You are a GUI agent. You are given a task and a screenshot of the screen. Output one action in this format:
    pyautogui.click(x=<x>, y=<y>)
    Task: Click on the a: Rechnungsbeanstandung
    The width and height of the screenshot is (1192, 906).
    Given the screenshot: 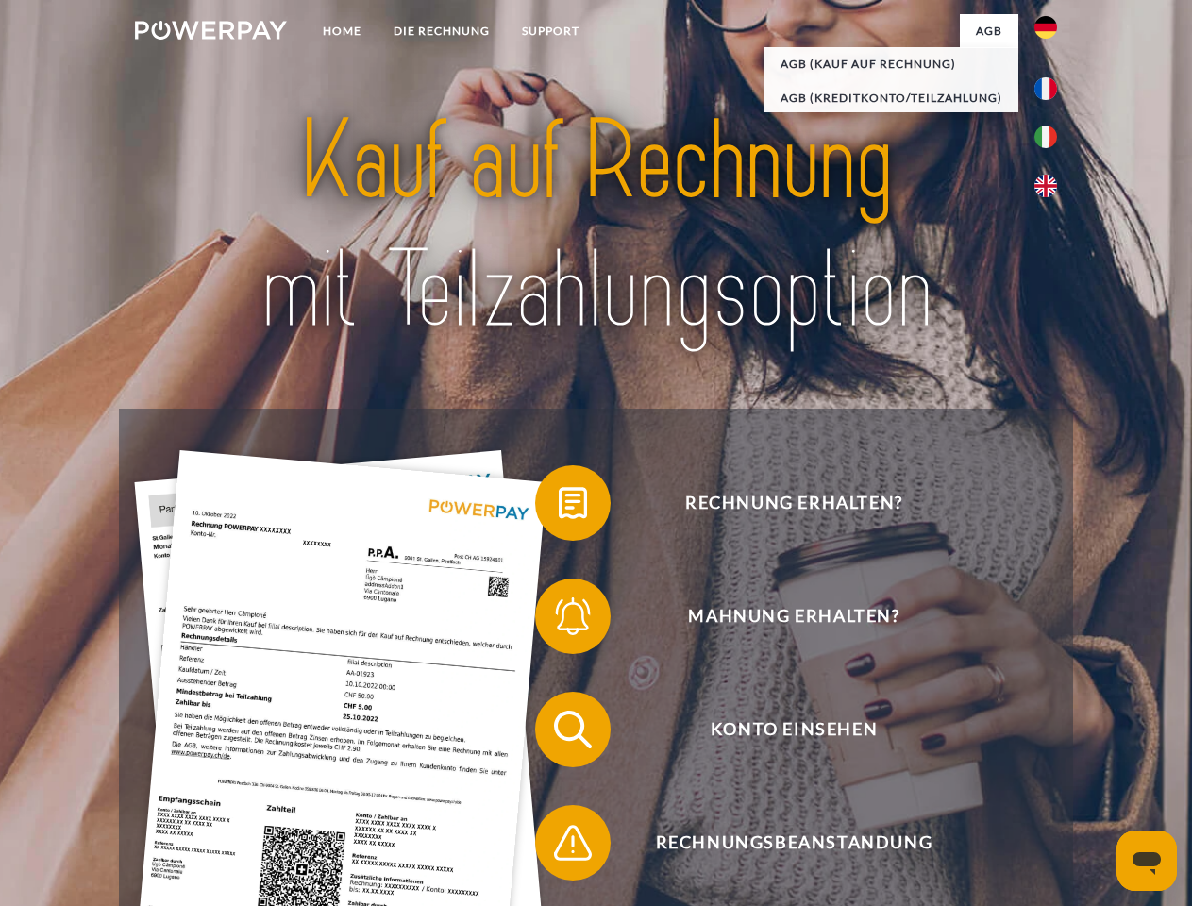 What is the action you would take?
    pyautogui.click(x=780, y=843)
    